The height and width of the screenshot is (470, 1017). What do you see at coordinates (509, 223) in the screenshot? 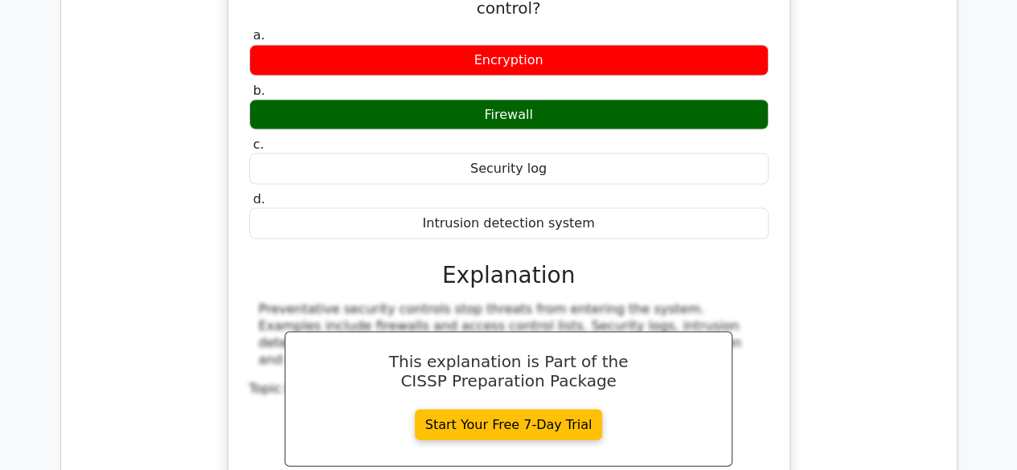
I see `div: Intrusion detection system` at bounding box center [509, 223].